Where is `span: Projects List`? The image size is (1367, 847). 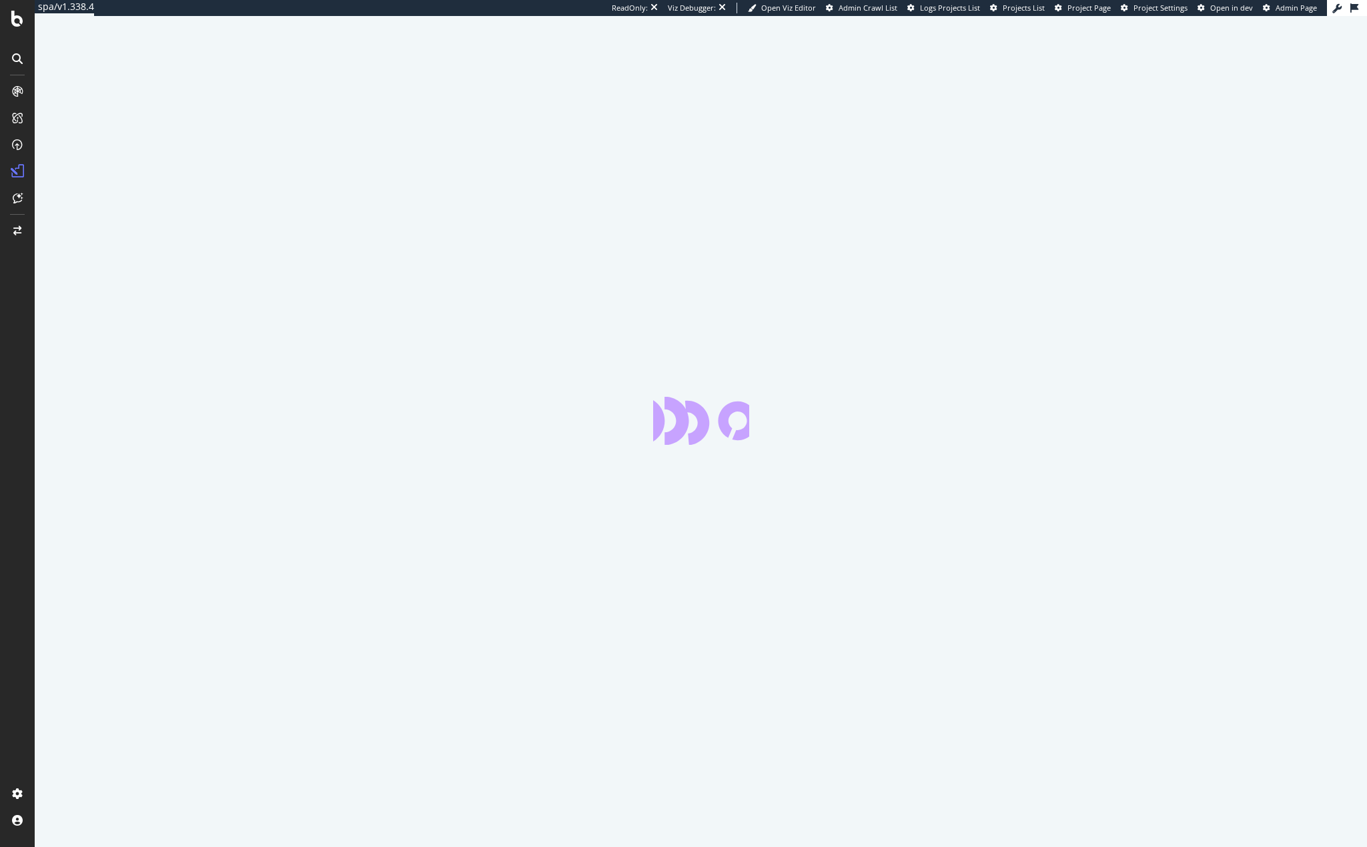 span: Projects List is located at coordinates (1023, 7).